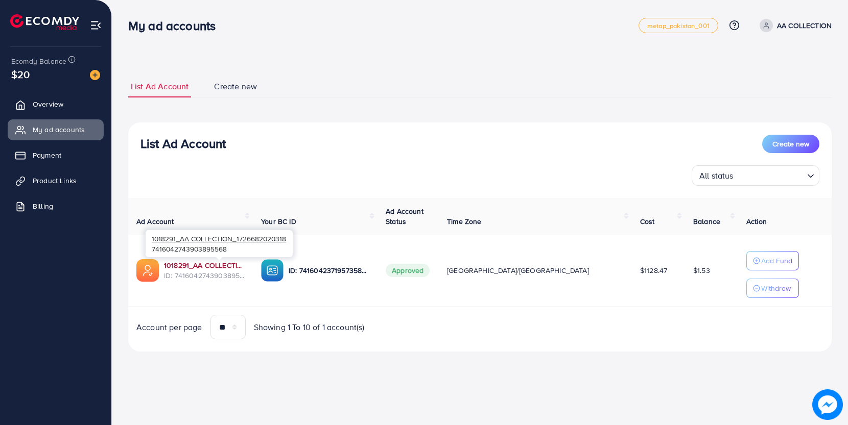  I want to click on span: All status, so click(716, 176).